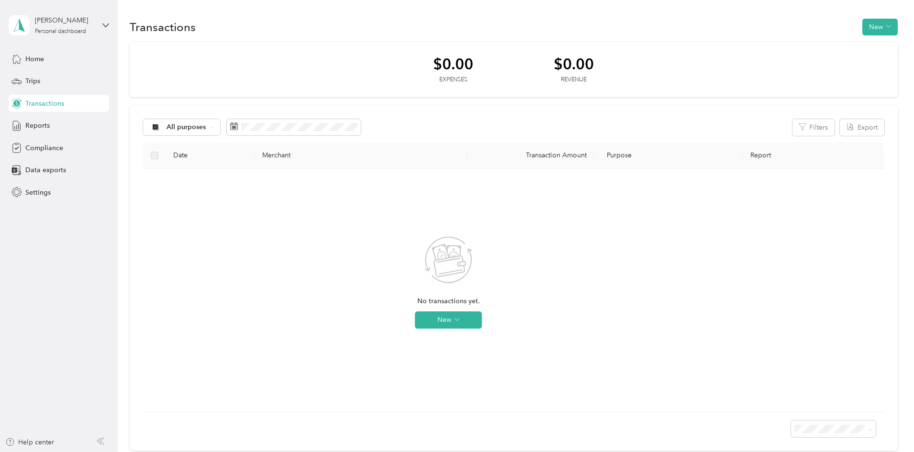 The image size is (914, 452). What do you see at coordinates (38, 192) in the screenshot?
I see `span: Settings` at bounding box center [38, 192].